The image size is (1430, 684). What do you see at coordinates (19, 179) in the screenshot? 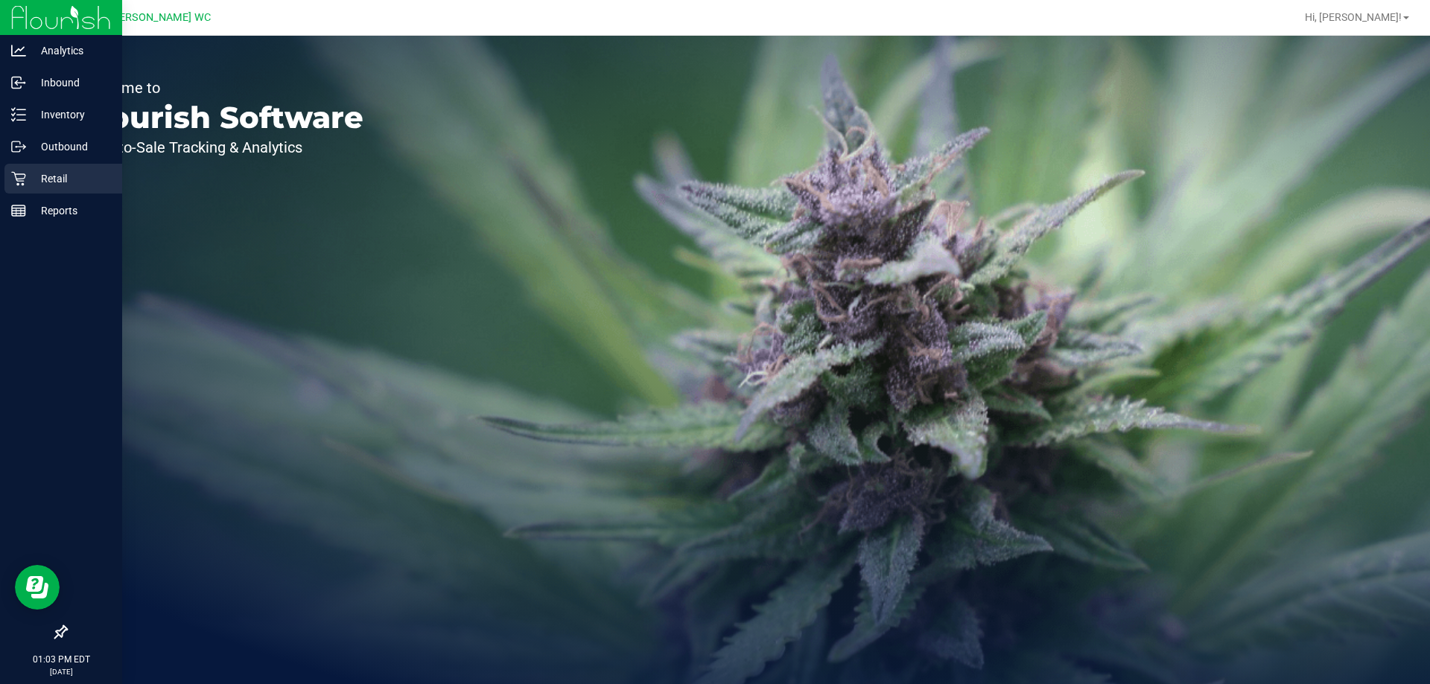
I see `inline-svg: Retail` at bounding box center [19, 179].